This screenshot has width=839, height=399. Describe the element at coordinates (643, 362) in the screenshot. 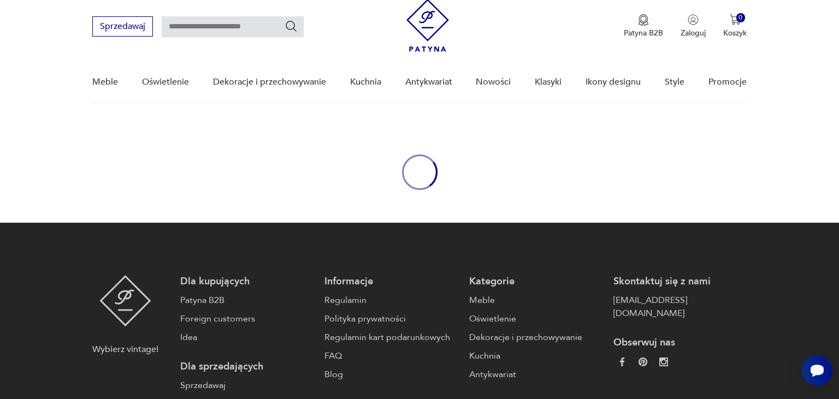

I see `img: 37d27d81a828e637adc9f9cb2e3d3a8a.webp` at that location.